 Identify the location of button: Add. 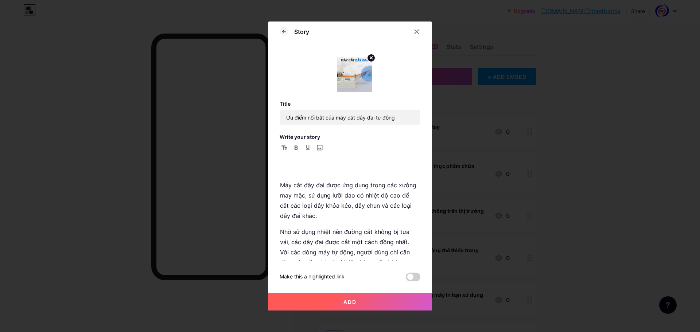
(350, 302).